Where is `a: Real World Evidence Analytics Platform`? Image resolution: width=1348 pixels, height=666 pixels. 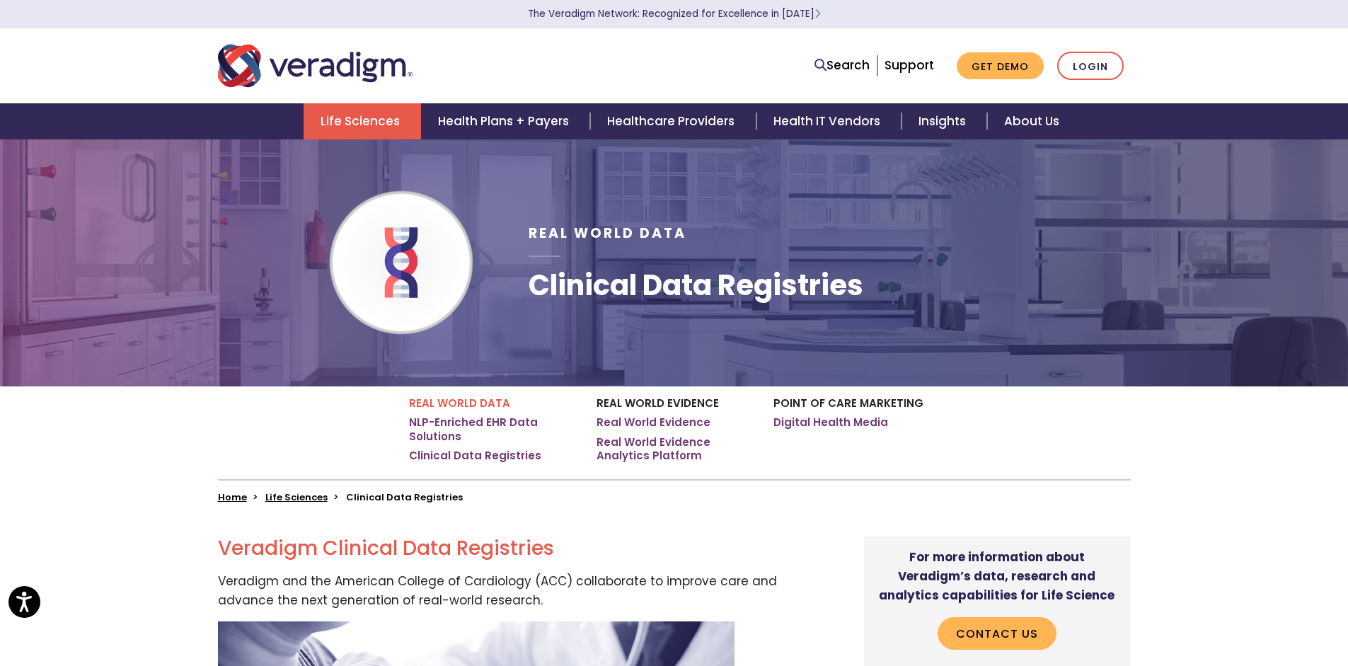 a: Real World Evidence Analytics Platform is located at coordinates (675, 449).